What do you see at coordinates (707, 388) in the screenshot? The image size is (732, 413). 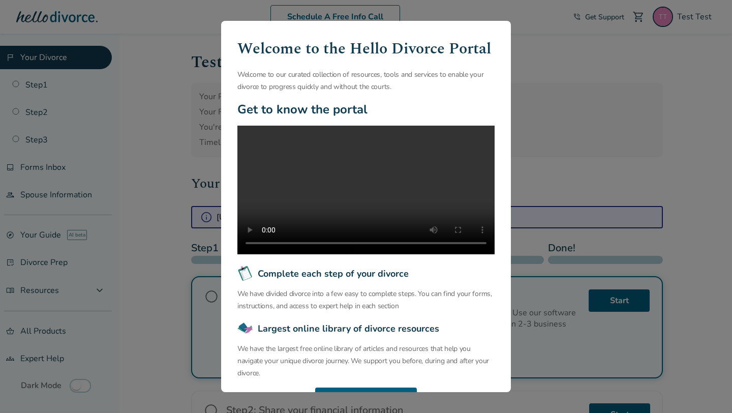 I see `div: Chat Widget` at bounding box center [707, 388].